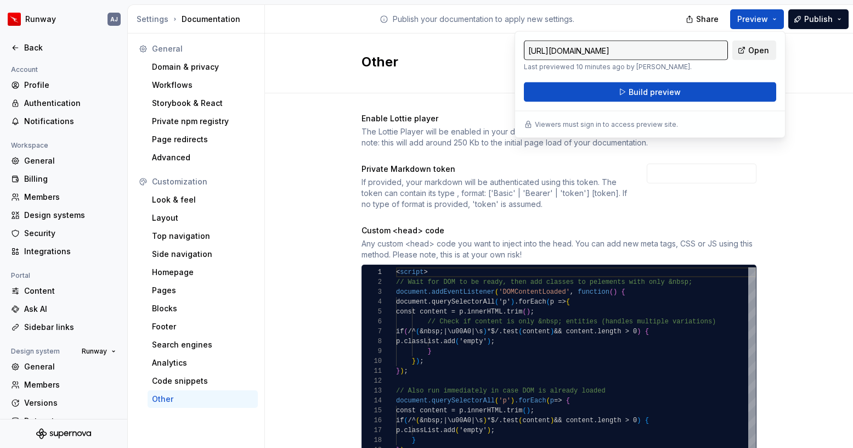 Image resolution: width=853 pixels, height=448 pixels. Describe the element at coordinates (64, 161) in the screenshot. I see `a: General` at that location.